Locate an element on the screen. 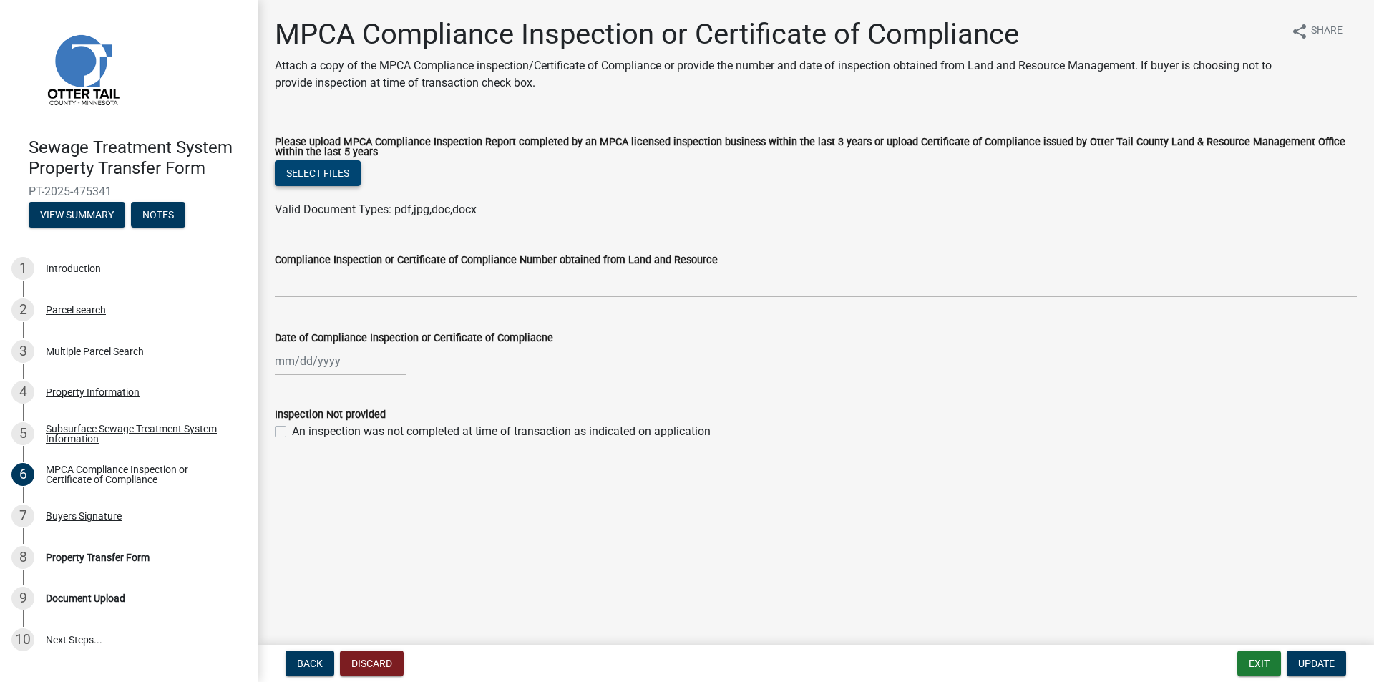  label: Inspection Not provided is located at coordinates (330, 415).